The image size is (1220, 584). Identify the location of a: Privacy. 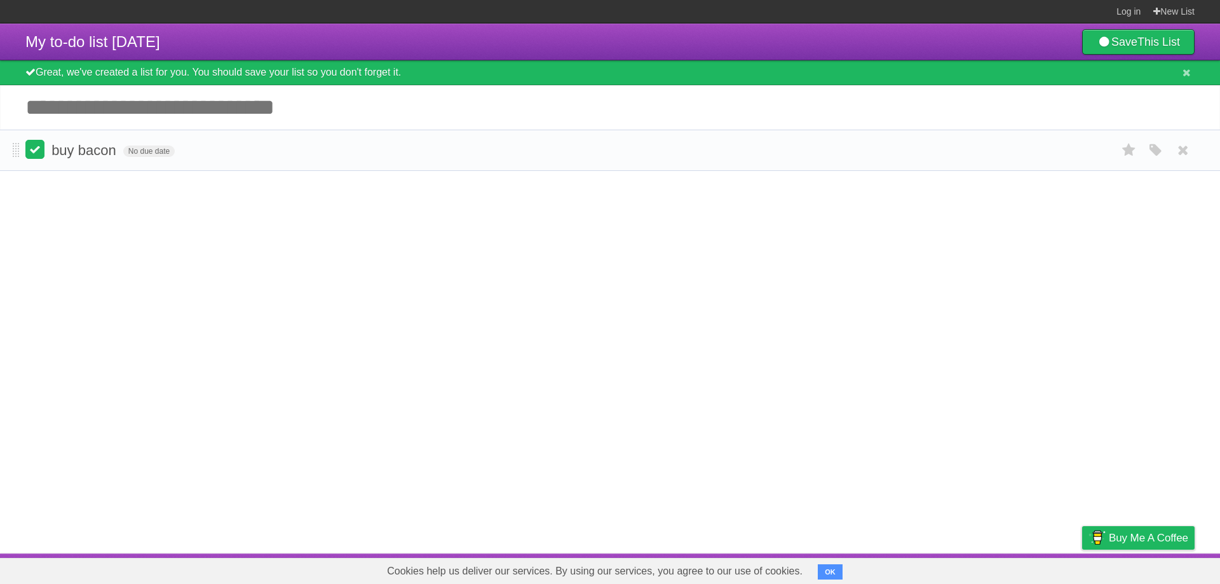
(1083, 569).